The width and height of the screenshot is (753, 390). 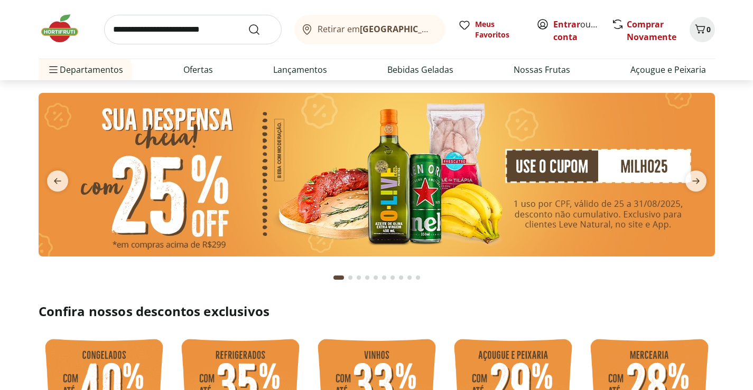 What do you see at coordinates (702, 30) in the screenshot?
I see `button: Carrinho` at bounding box center [702, 30].